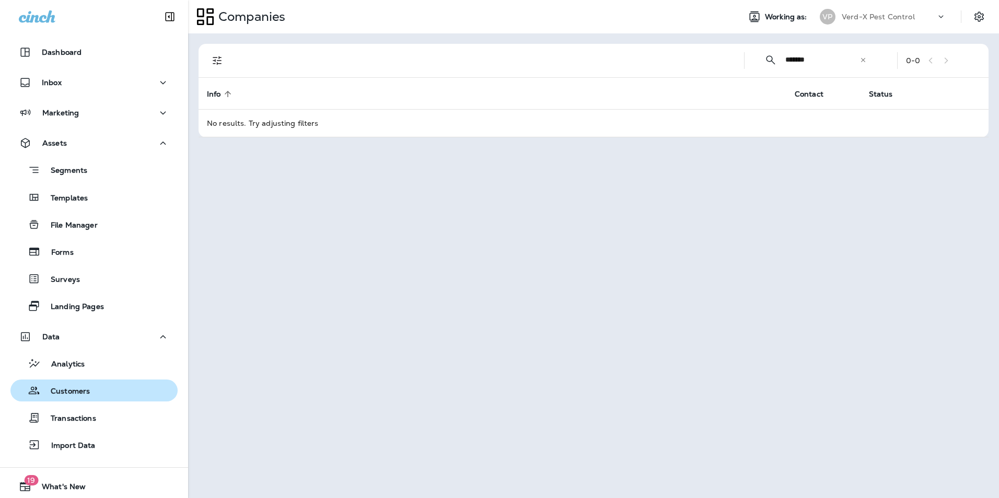  What do you see at coordinates (94, 306) in the screenshot?
I see `button: Landing Pages` at bounding box center [94, 306].